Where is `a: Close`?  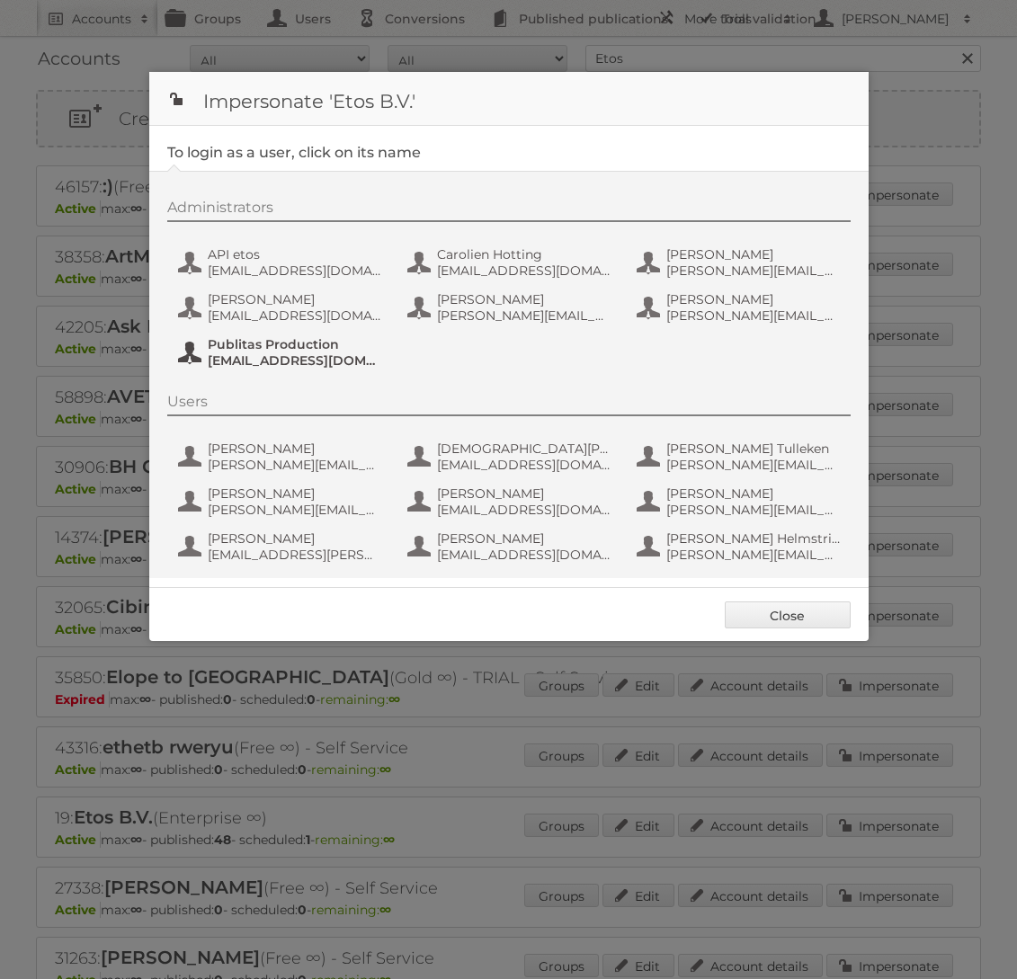
a: Close is located at coordinates (788, 615).